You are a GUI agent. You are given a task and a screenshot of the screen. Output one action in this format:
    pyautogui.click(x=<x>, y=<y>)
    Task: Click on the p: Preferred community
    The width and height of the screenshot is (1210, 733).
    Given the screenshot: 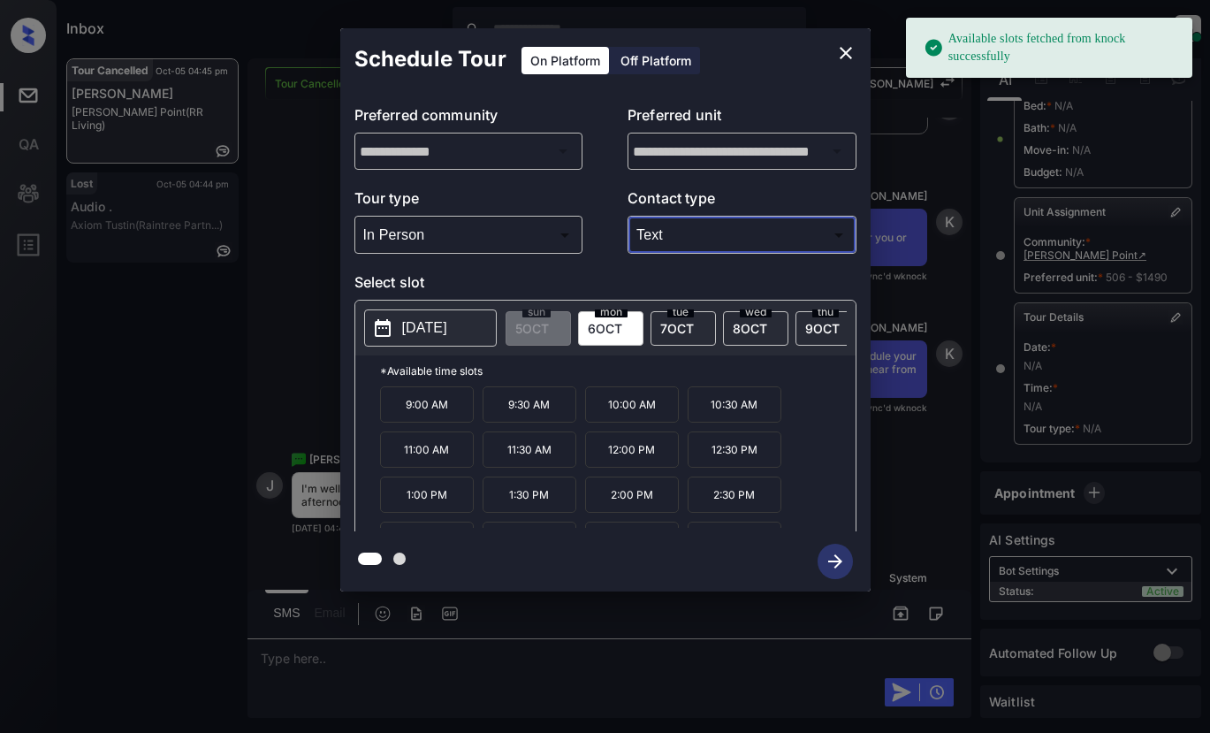 What is the action you would take?
    pyautogui.click(x=469, y=118)
    